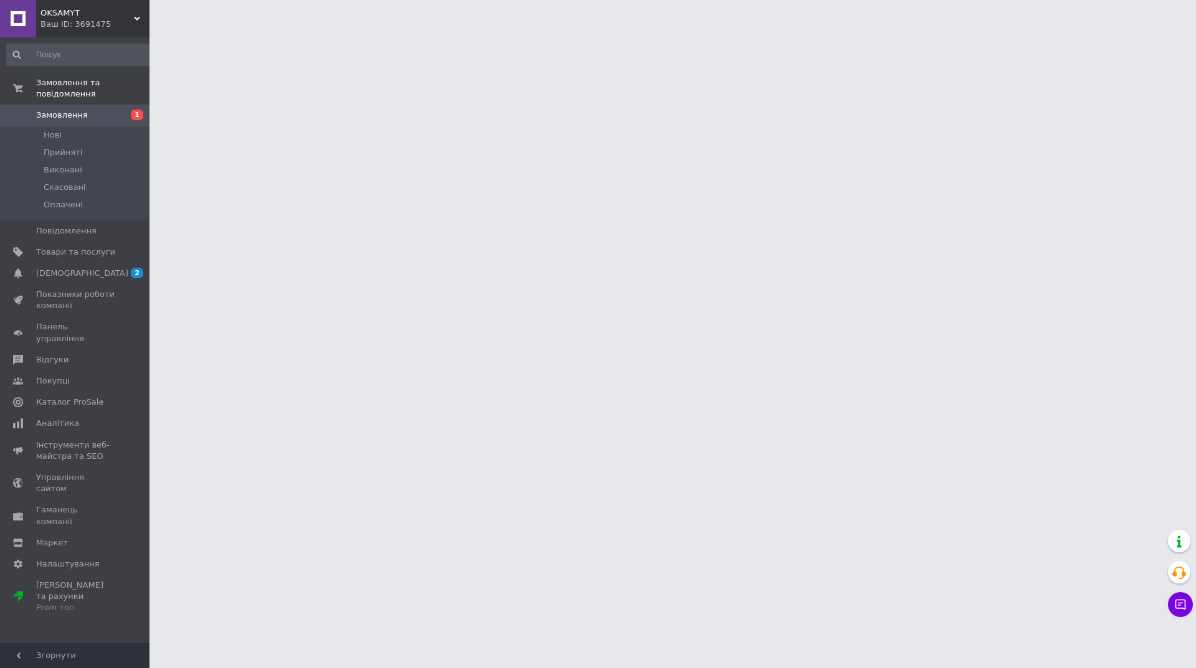 This screenshot has width=1196, height=668. Describe the element at coordinates (75, 300) in the screenshot. I see `span: Показники роботи компанії` at that location.